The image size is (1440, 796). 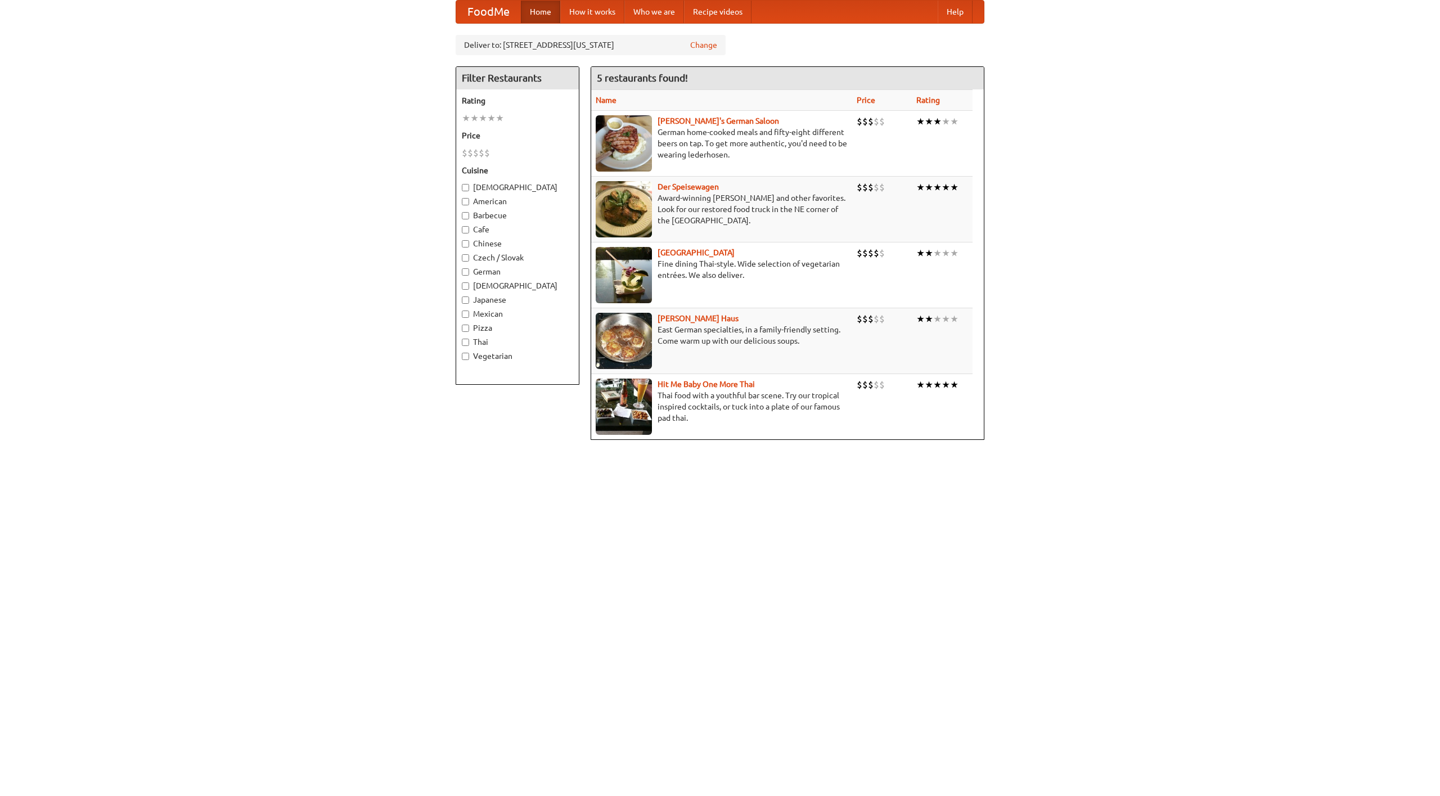 What do you see at coordinates (518, 101) in the screenshot?
I see `h5: Rating` at bounding box center [518, 101].